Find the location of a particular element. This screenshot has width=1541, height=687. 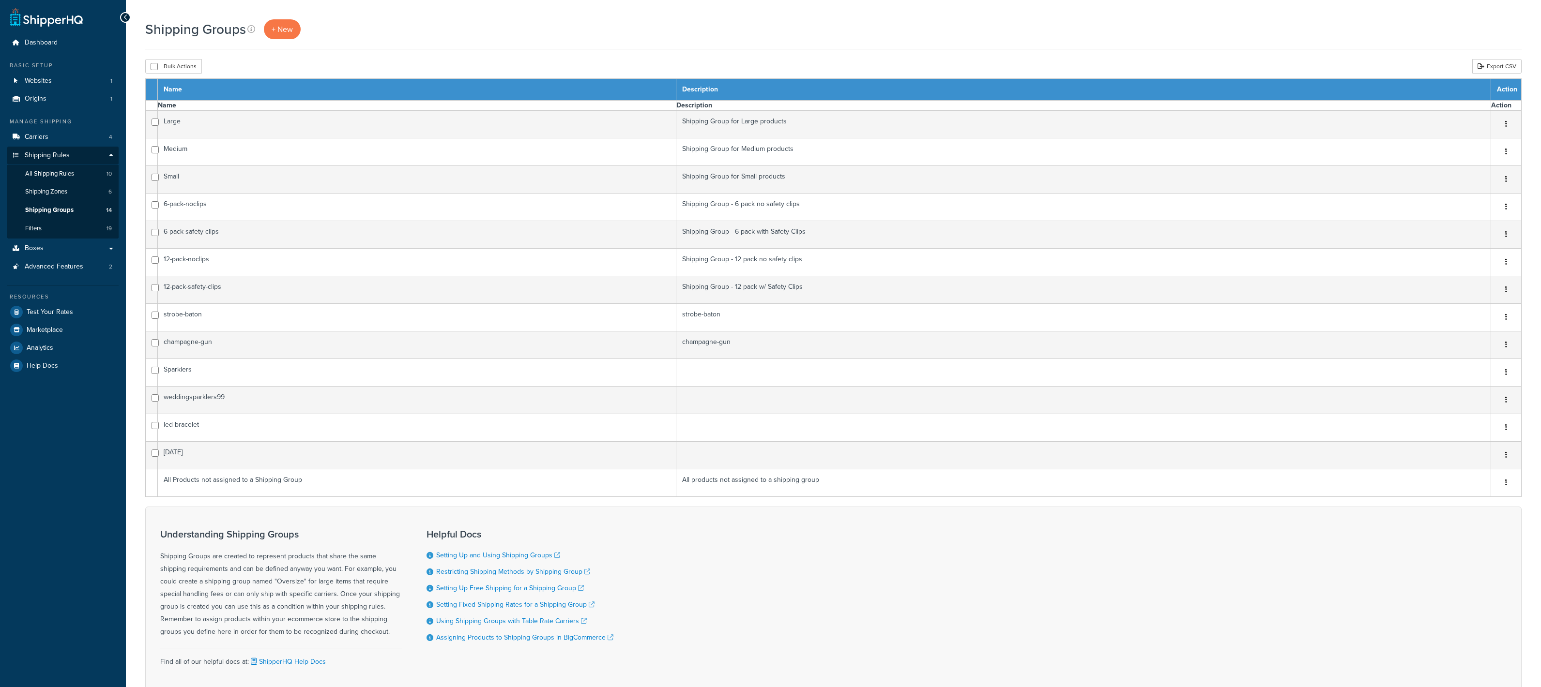

span: 14 is located at coordinates (109, 210).